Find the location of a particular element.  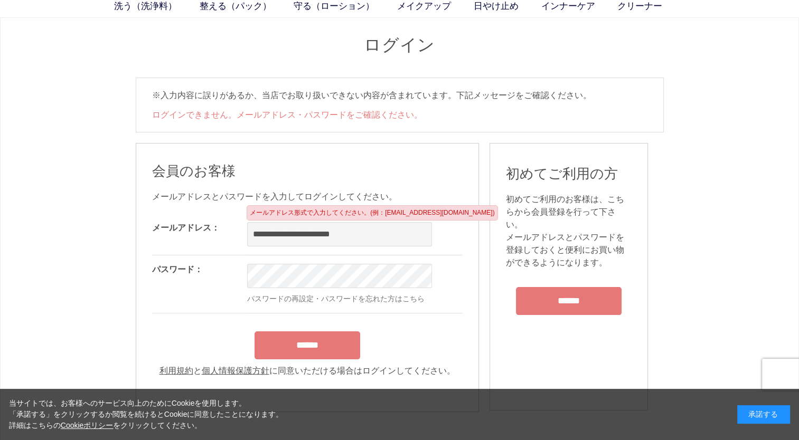

span: 会員のお客様 is located at coordinates (194, 171).